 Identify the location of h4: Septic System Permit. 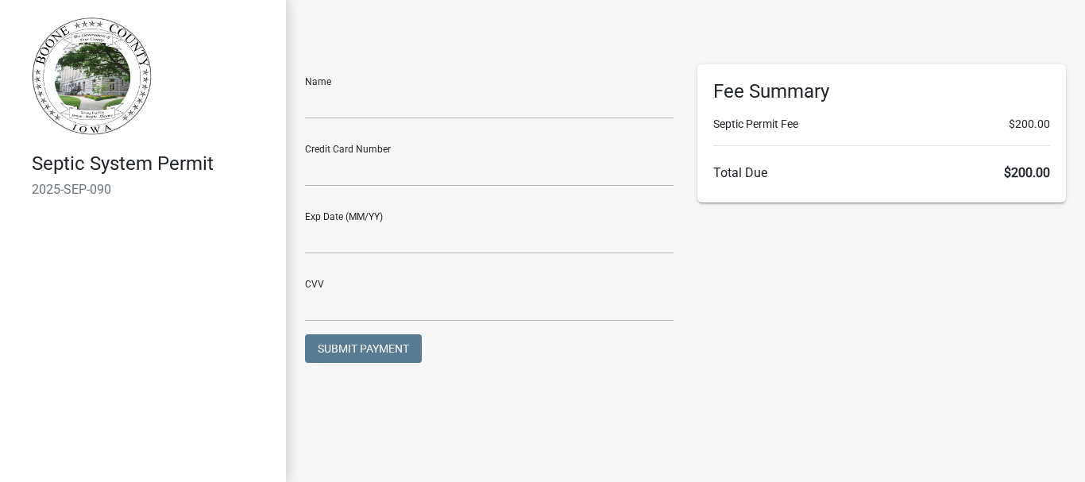
(152, 164).